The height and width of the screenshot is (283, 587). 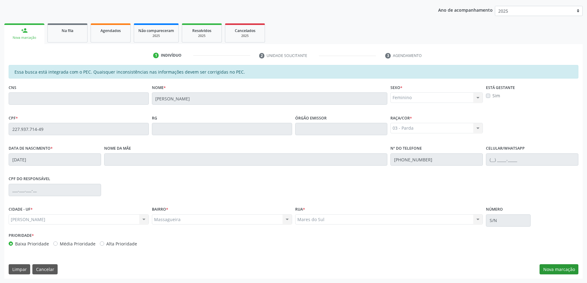 I want to click on label: Baixa Prioridade, so click(x=32, y=244).